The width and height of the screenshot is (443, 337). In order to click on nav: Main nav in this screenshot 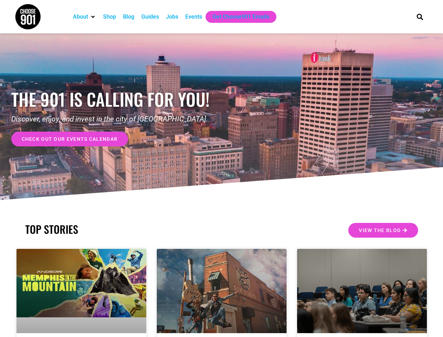, I will do `click(237, 17)`.